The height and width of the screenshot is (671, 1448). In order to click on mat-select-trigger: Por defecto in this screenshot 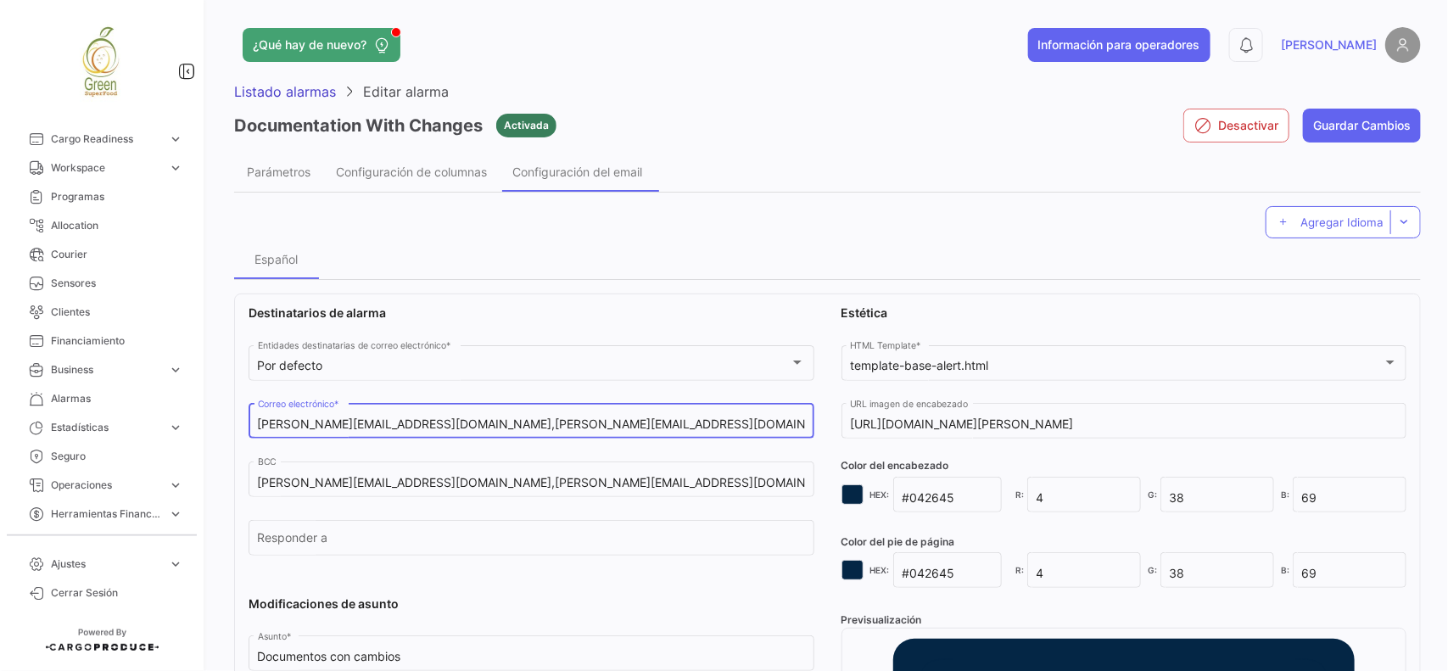, I will do `click(290, 365)`.